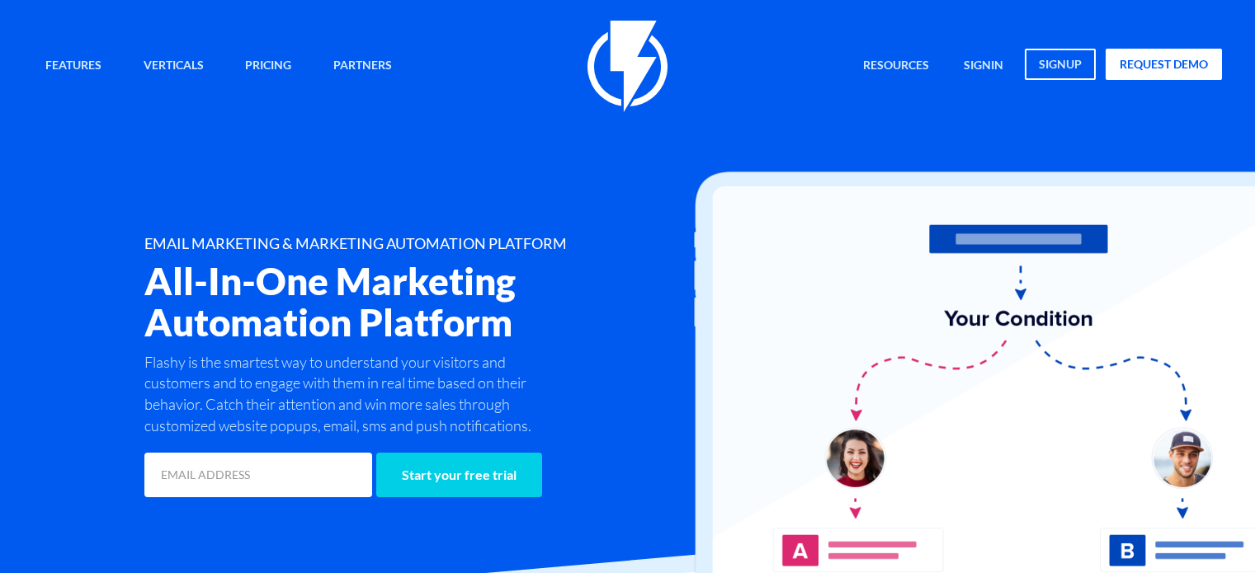  I want to click on a: Features, so click(73, 66).